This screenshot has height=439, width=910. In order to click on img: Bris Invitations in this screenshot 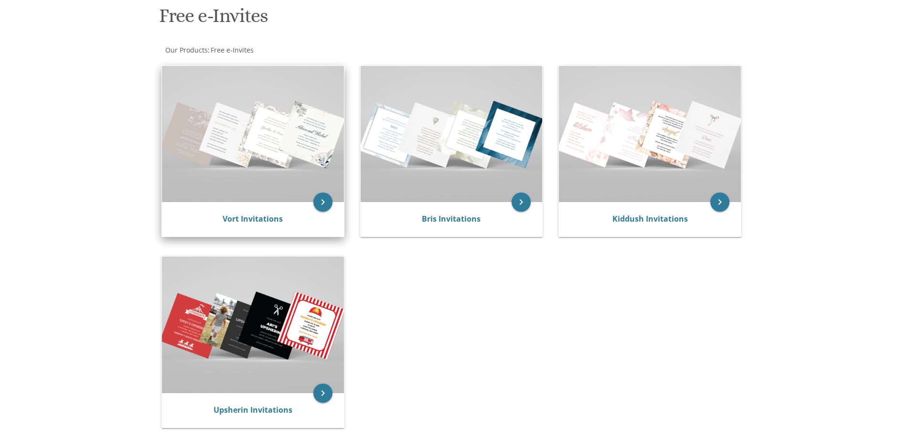, I will do `click(452, 134)`.